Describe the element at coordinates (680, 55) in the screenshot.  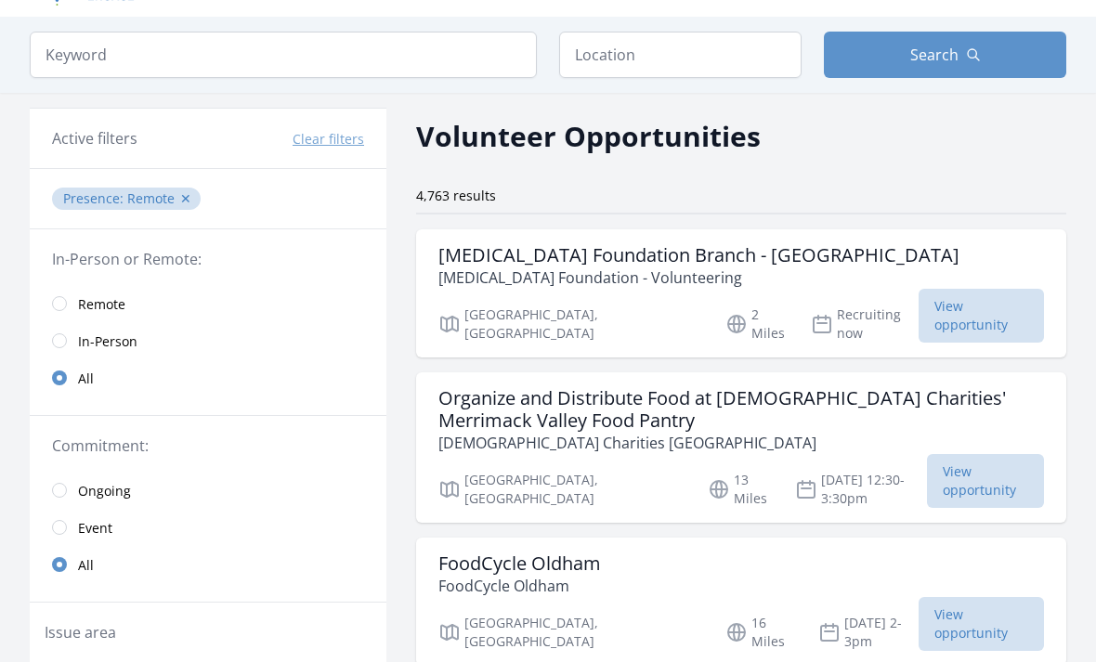
I see `input: Location` at that location.